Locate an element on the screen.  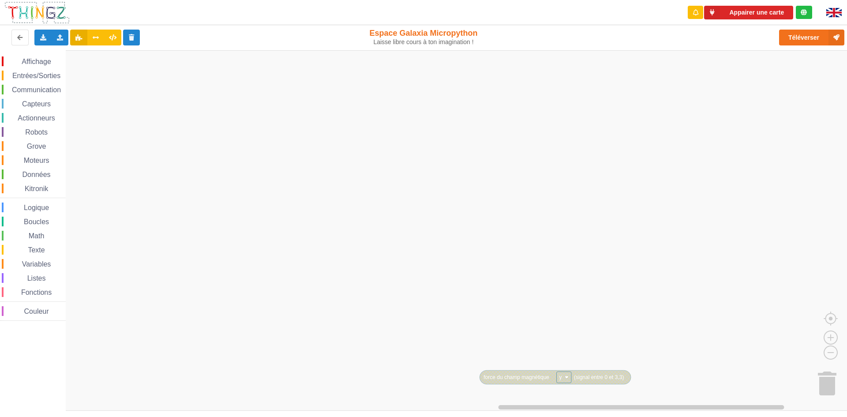
button: Téléverser is located at coordinates (811, 37).